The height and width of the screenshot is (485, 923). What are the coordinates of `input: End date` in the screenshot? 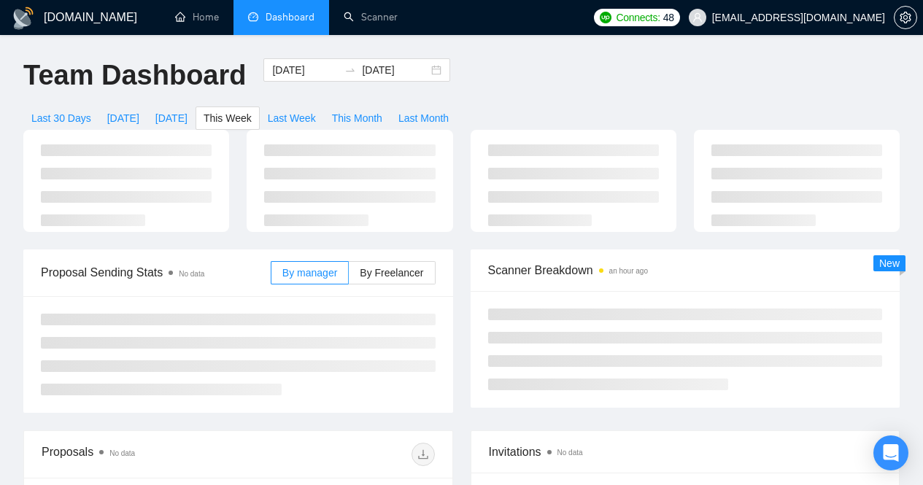 It's located at (395, 70).